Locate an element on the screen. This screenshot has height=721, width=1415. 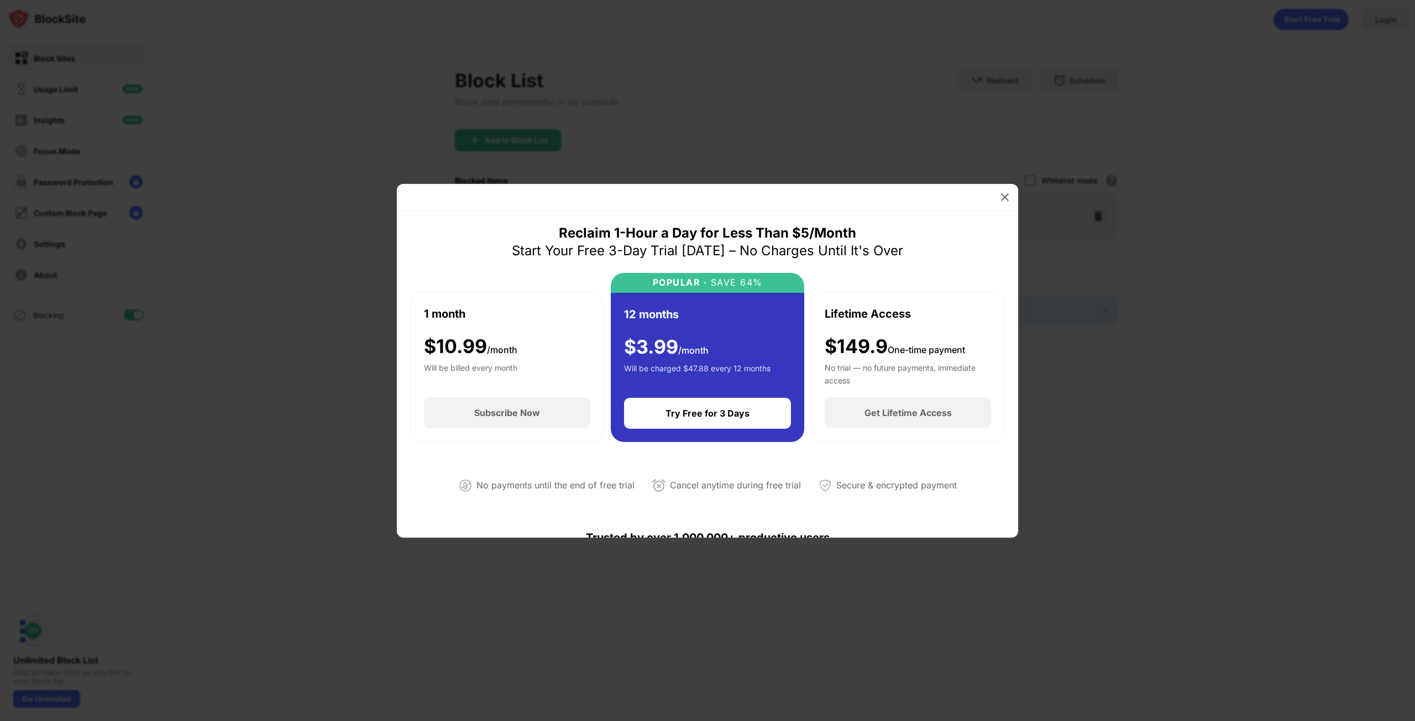
img: not-paying is located at coordinates (465, 486).